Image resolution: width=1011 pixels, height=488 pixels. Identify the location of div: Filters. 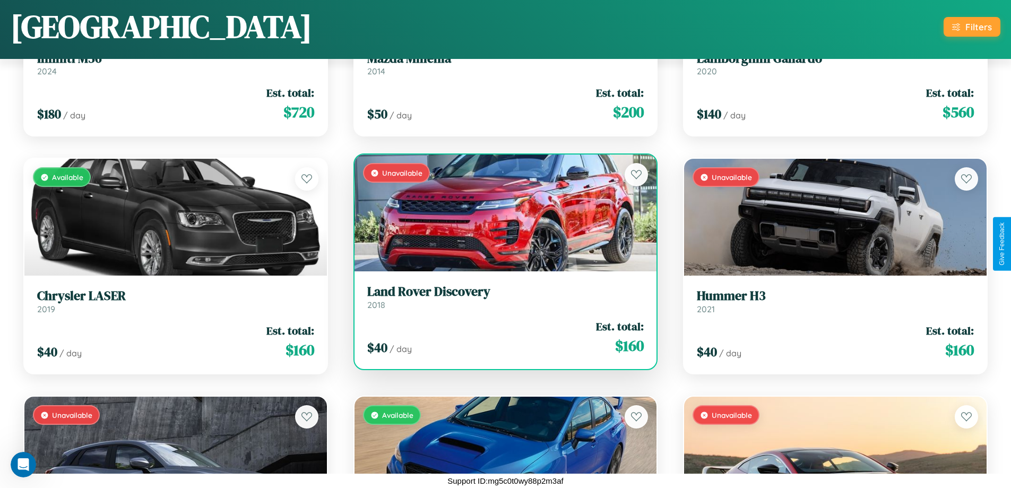
(979, 27).